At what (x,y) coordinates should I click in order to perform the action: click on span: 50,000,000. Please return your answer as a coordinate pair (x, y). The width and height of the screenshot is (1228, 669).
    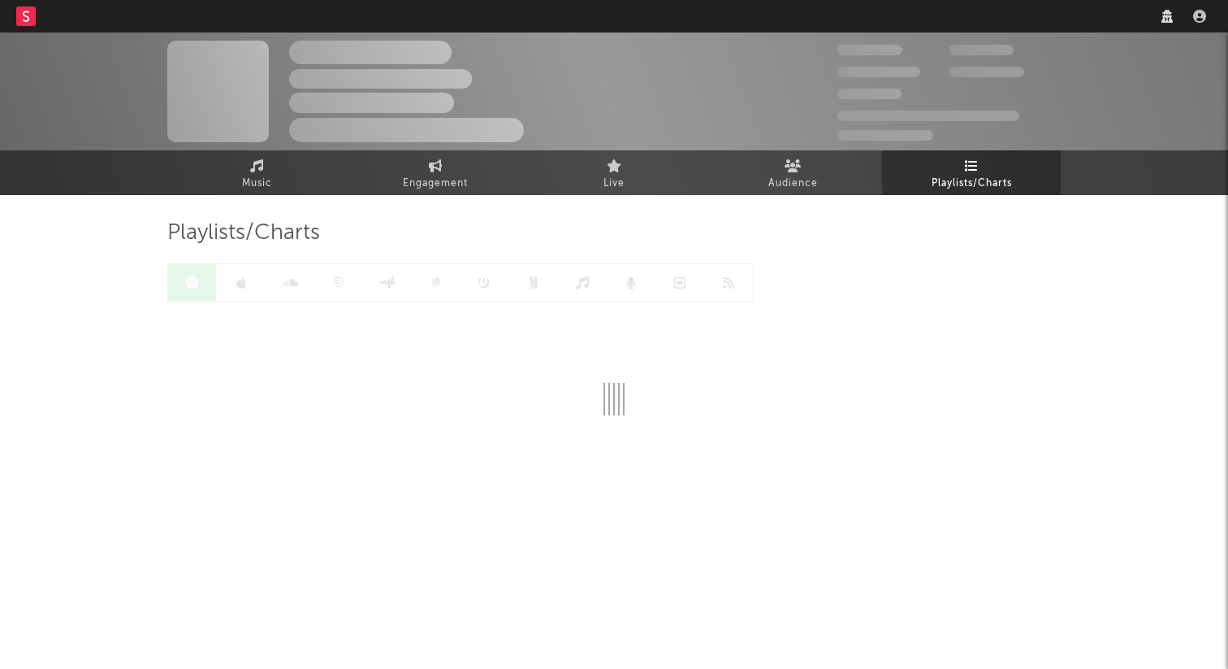
    Looking at the image, I should click on (879, 71).